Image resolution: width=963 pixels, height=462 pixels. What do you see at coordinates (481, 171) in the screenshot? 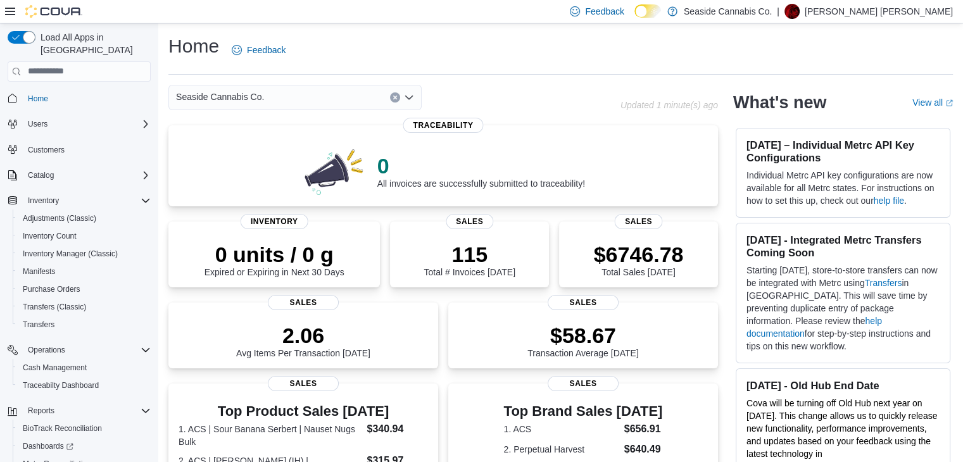
I see `div: All invoices are successfully submitted to traceability!` at bounding box center [481, 171].